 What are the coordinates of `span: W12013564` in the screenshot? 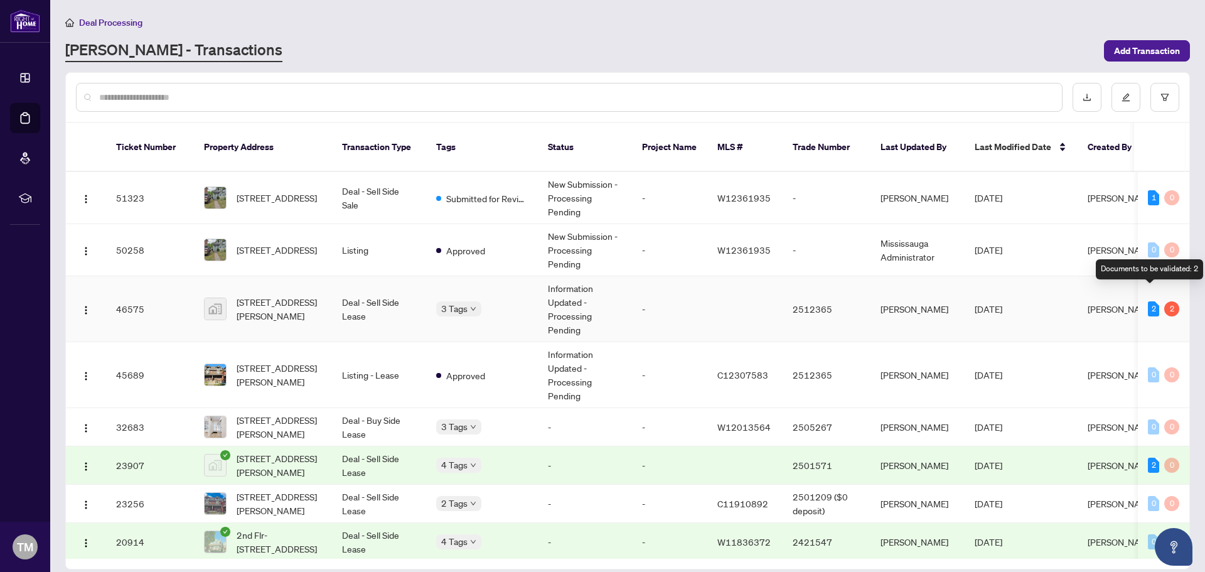 It's located at (743, 427).